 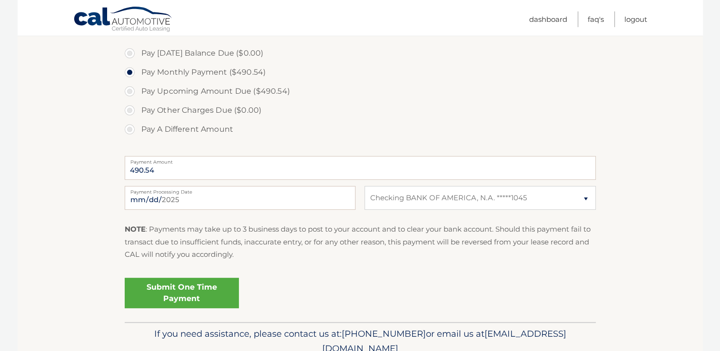 What do you see at coordinates (240, 190) in the screenshot?
I see `label: Payment Processing Date` at bounding box center [240, 190].